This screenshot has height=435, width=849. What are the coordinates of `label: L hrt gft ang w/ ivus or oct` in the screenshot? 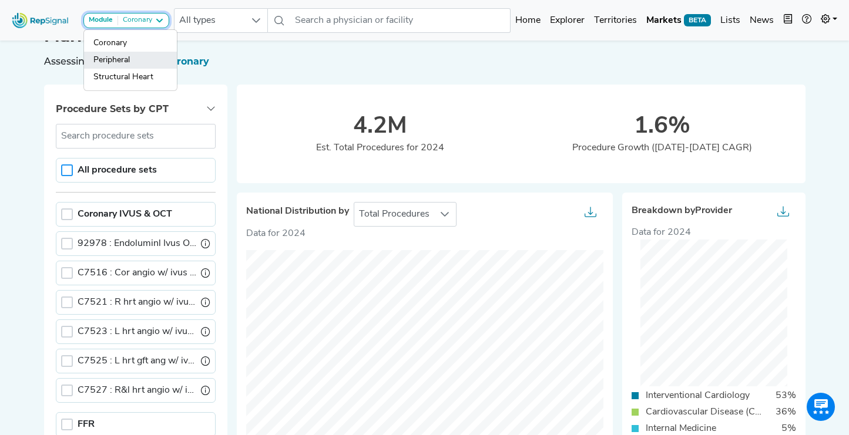 It's located at (137, 361).